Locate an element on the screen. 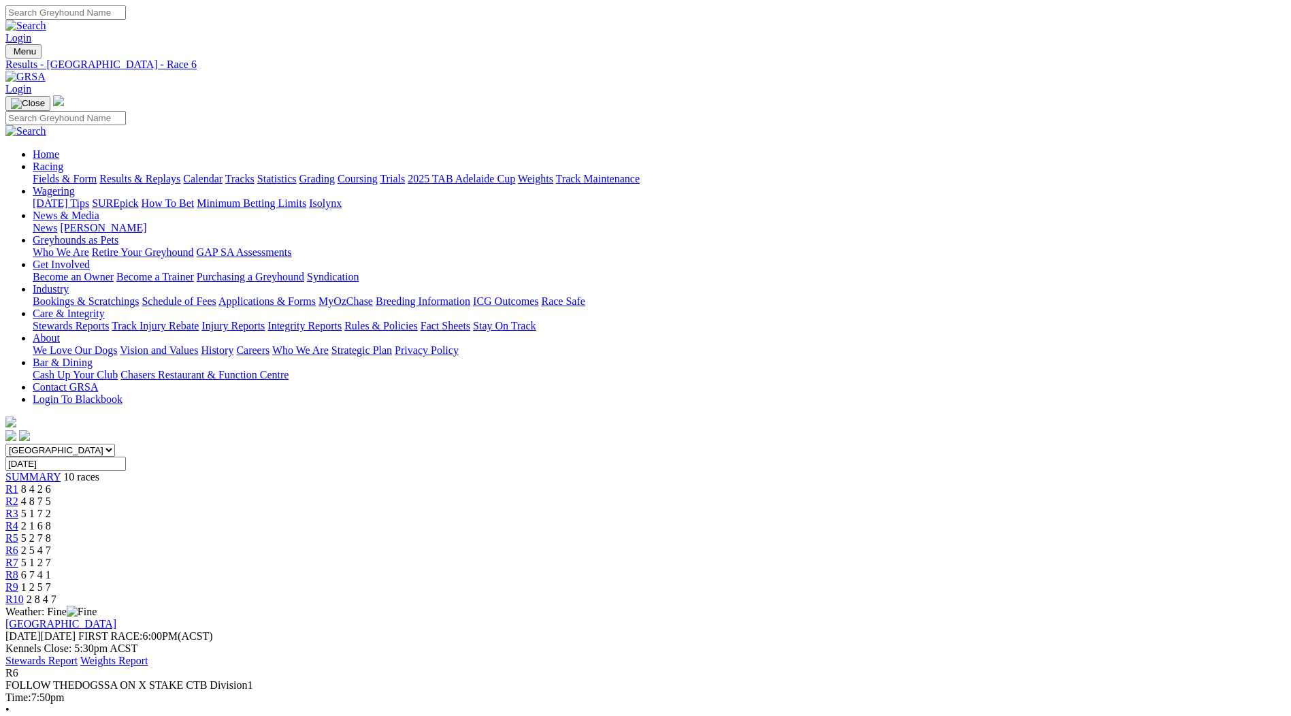 The image size is (1291, 716). a: Contact GRSA is located at coordinates (65, 387).